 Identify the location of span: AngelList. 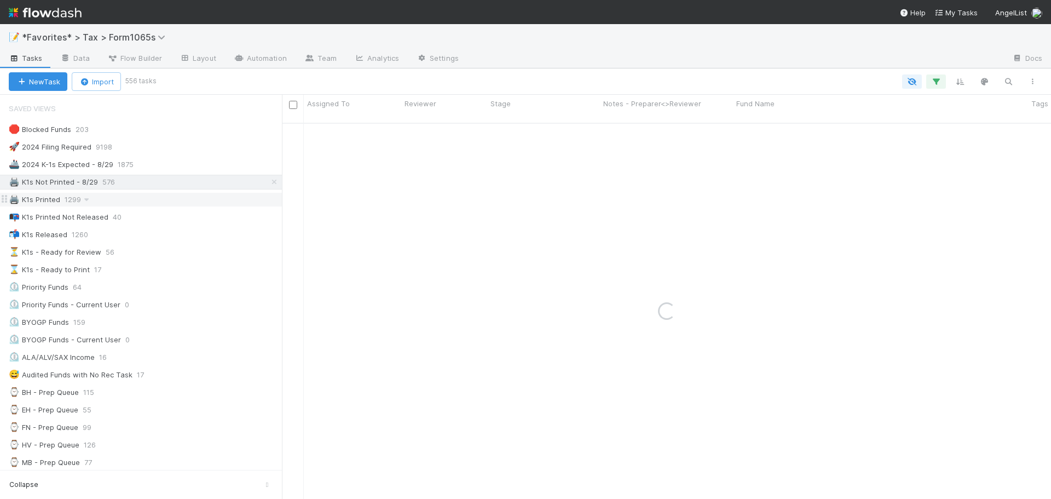
(1011, 13).